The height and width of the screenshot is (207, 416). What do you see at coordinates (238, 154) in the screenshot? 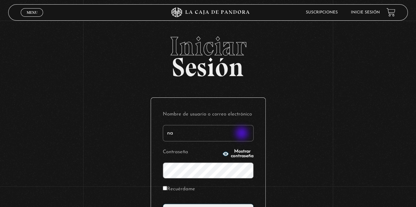
I see `button: Mostrar contraseña` at bounding box center [238, 154].